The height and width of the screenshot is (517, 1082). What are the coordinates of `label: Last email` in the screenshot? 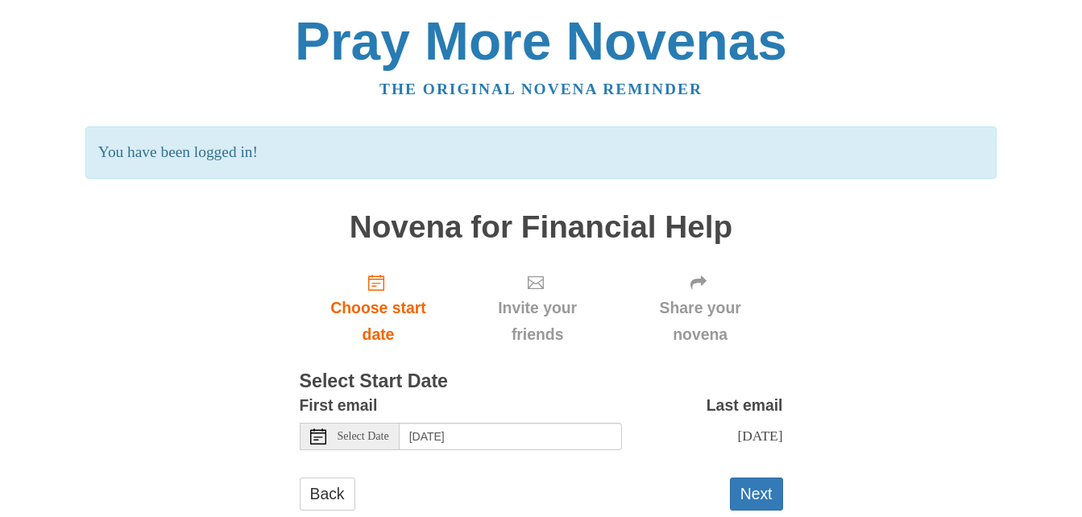 It's located at (744, 405).